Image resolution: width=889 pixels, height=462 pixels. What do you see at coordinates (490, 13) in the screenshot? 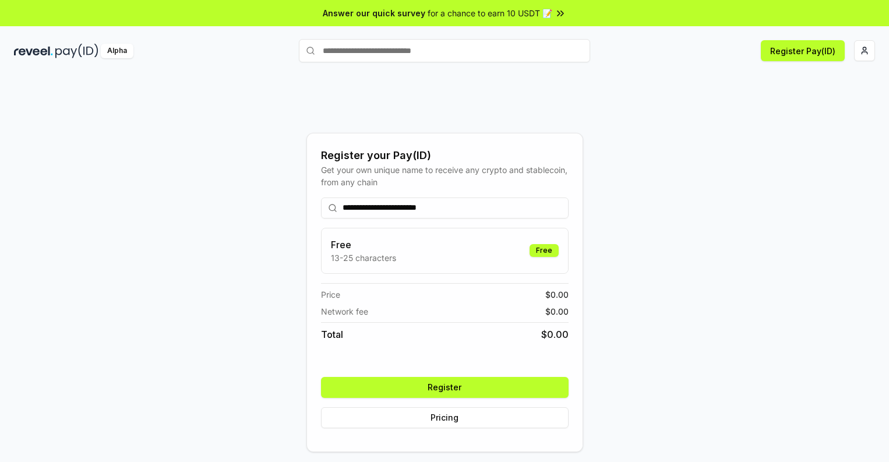
I see `span: for a chance to earn 10 USDT 📝` at bounding box center [490, 13].